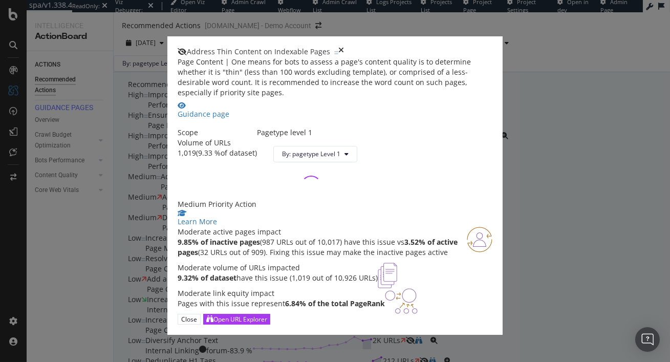 This screenshot has height=362, width=670. Describe the element at coordinates (335, 218) in the screenshot. I see `a: Learn More` at that location.